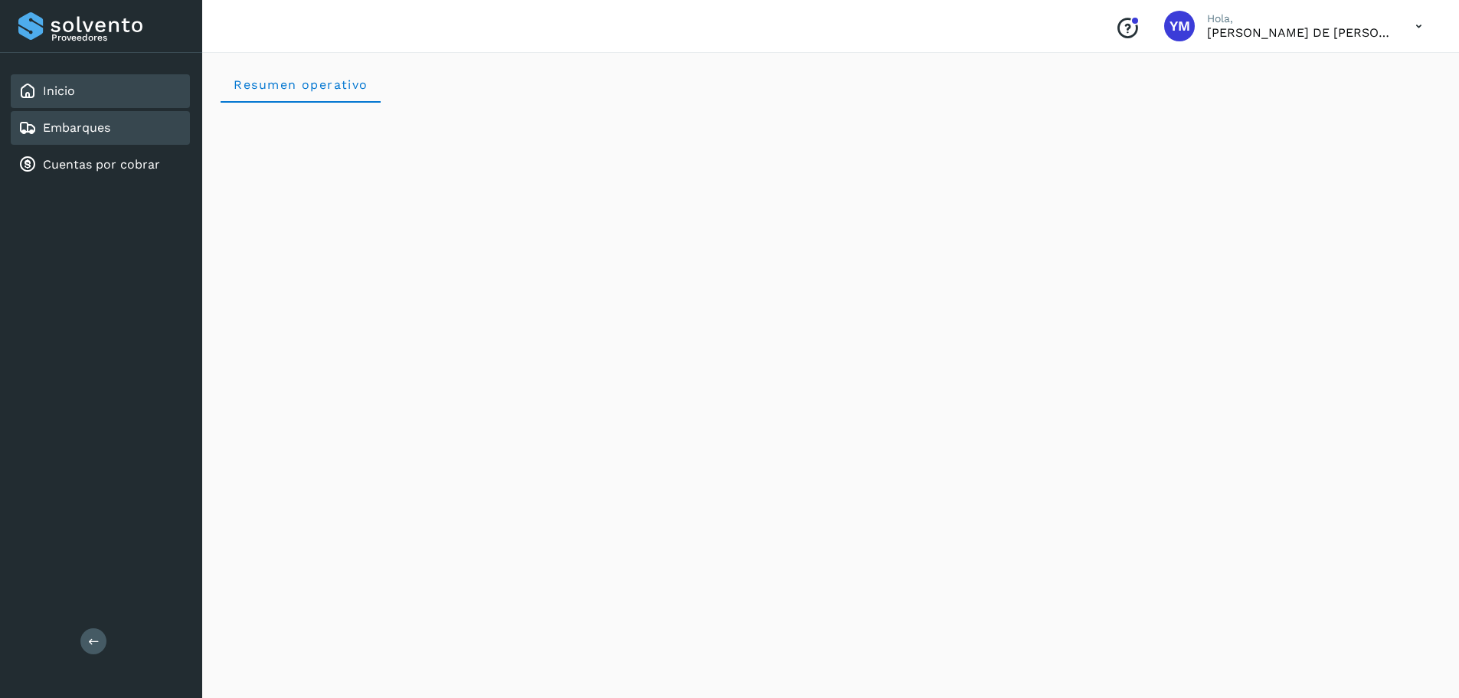 This screenshot has width=1459, height=698. I want to click on div: Cuentas por cobrar, so click(100, 165).